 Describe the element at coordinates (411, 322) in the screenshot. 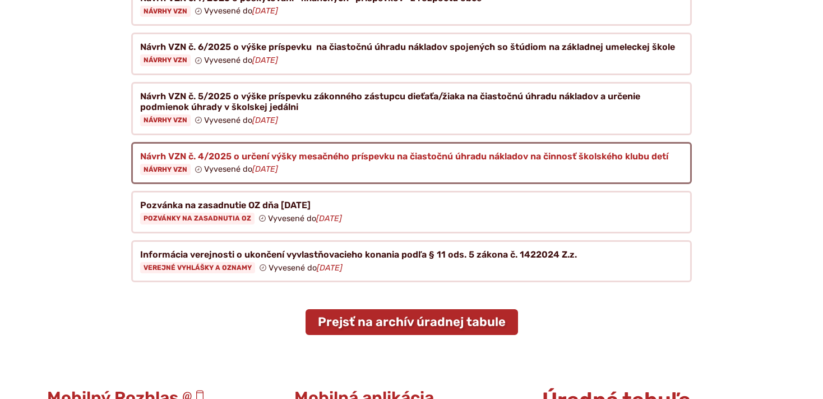

I see `a: Prejsť na archív úradnej tabule` at that location.